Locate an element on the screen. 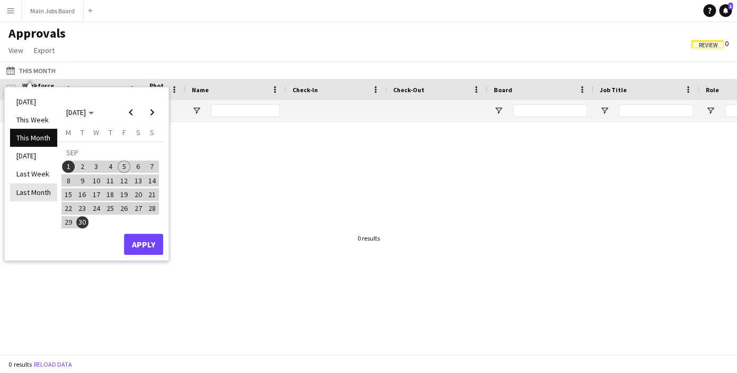 Image resolution: width=737 pixels, height=373 pixels. span: 21 is located at coordinates (152, 194).